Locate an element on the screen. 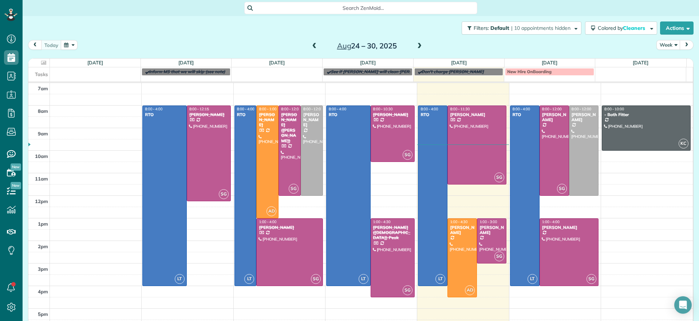 The image size is (699, 321). button: Colored byCleaners is located at coordinates (621, 28).